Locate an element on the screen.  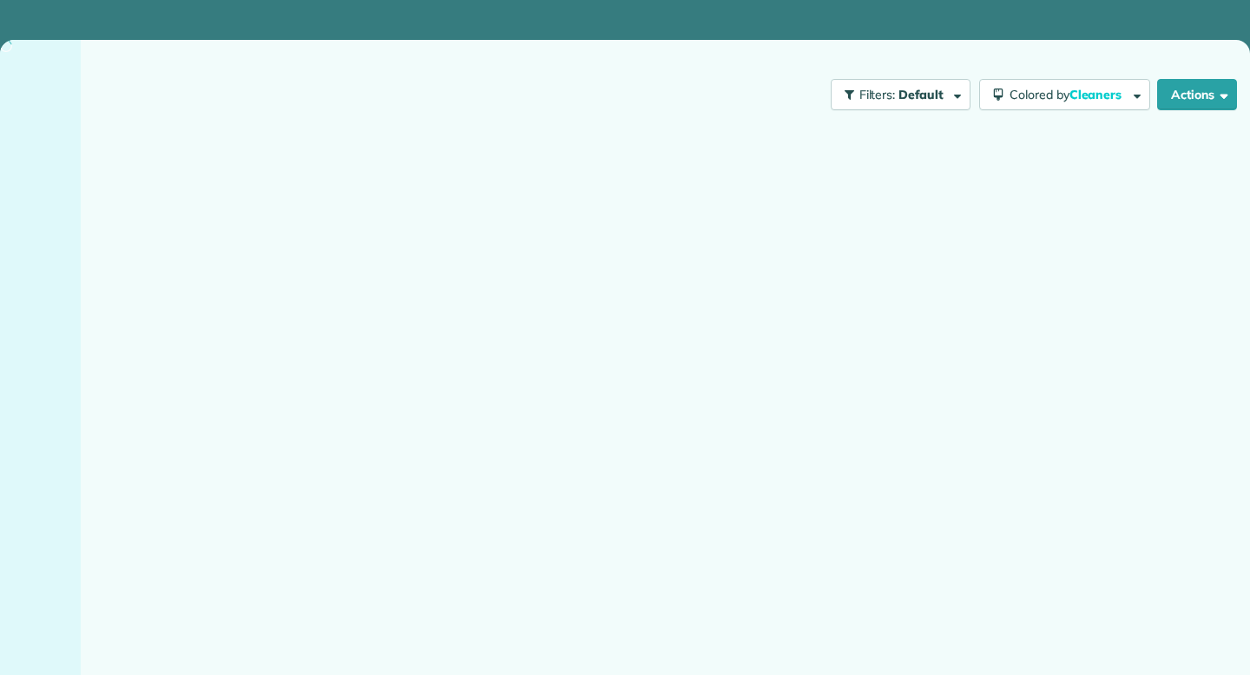
button: Actions is located at coordinates (1197, 95).